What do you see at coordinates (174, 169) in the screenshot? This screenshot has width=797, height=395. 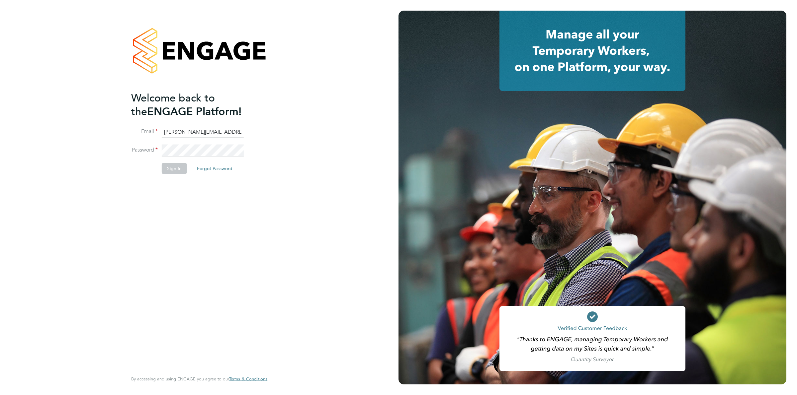 I see `button: Sign In` at bounding box center [174, 169].